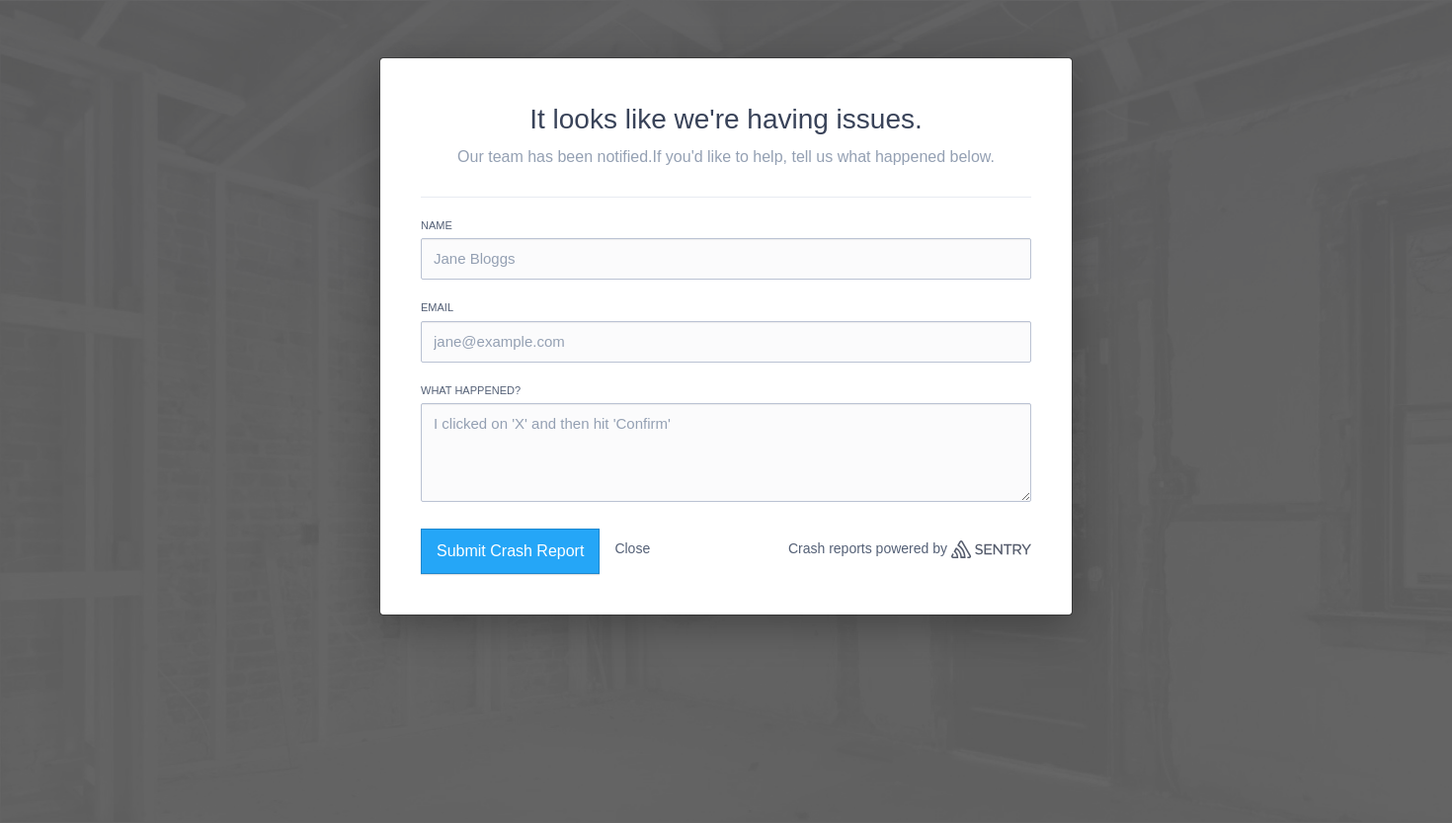 Image resolution: width=1452 pixels, height=823 pixels. Describe the element at coordinates (510, 551) in the screenshot. I see `button: Submit Crash Report` at that location.